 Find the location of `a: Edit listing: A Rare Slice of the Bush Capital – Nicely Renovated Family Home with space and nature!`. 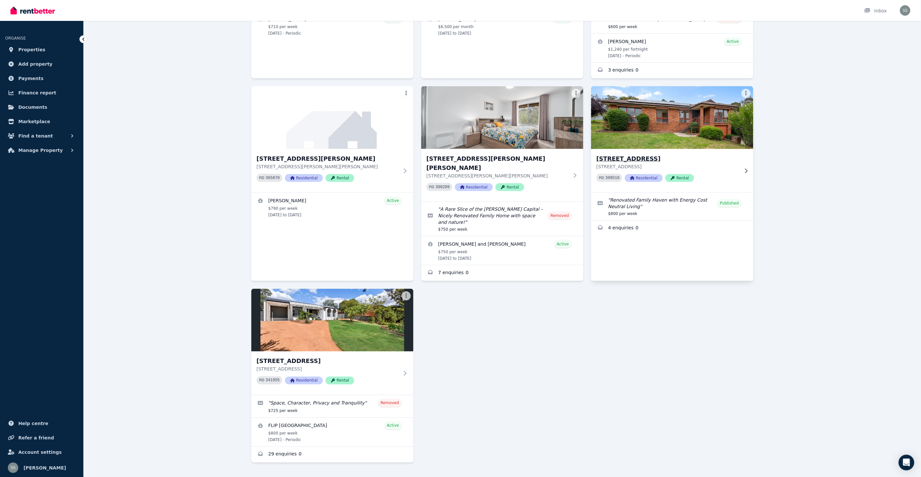

a: Edit listing: A Rare Slice of the Bush Capital – Nicely Renovated Family Home with space and nature! is located at coordinates (502, 219).